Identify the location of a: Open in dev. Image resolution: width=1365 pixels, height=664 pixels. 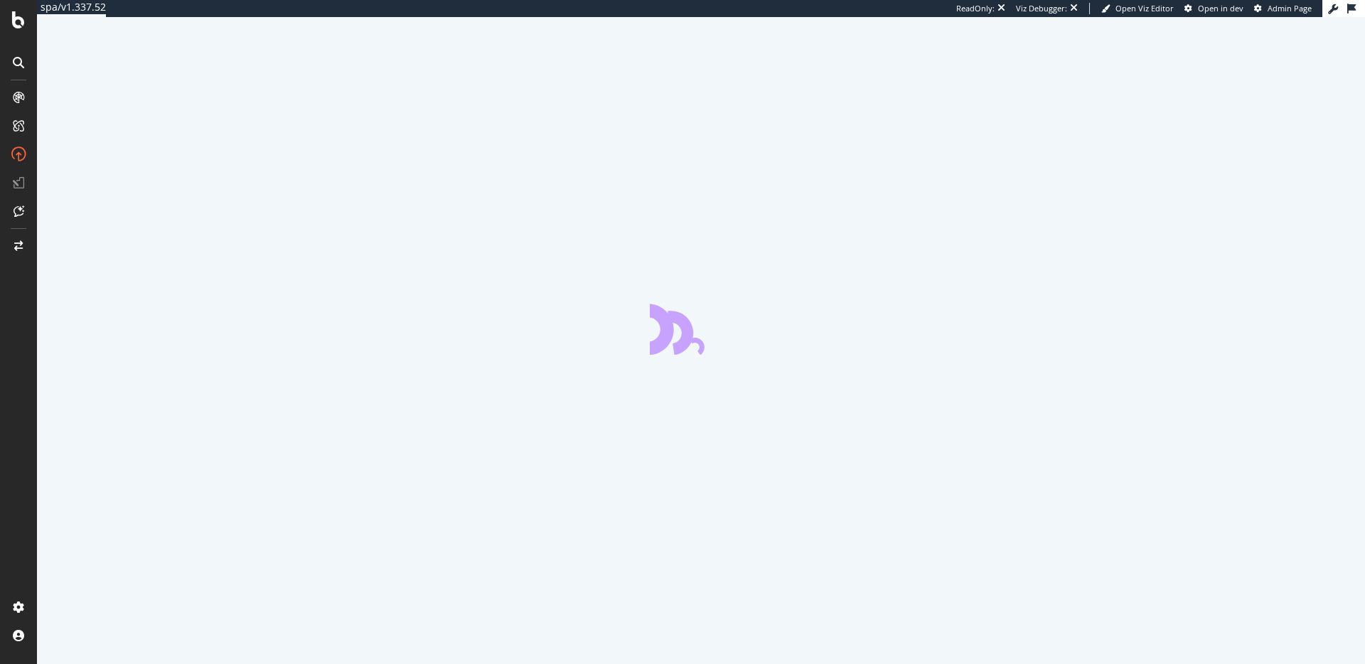
(1213, 9).